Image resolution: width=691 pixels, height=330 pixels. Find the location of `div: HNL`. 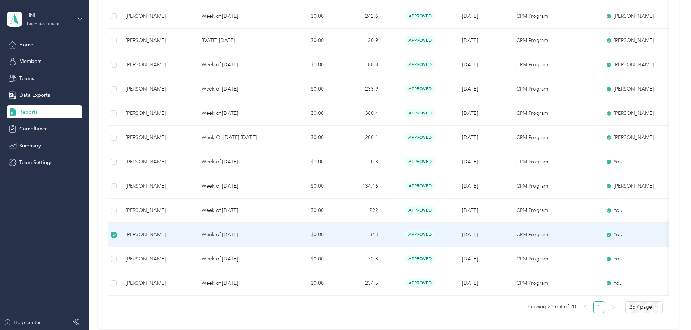

div: HNL is located at coordinates (49, 15).